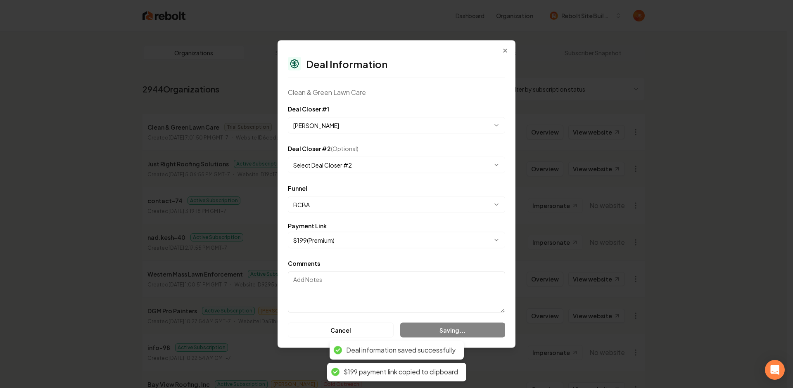  What do you see at coordinates (400, 372) in the screenshot?
I see `div: $199 payment link copied to clipboard` at bounding box center [400, 372].